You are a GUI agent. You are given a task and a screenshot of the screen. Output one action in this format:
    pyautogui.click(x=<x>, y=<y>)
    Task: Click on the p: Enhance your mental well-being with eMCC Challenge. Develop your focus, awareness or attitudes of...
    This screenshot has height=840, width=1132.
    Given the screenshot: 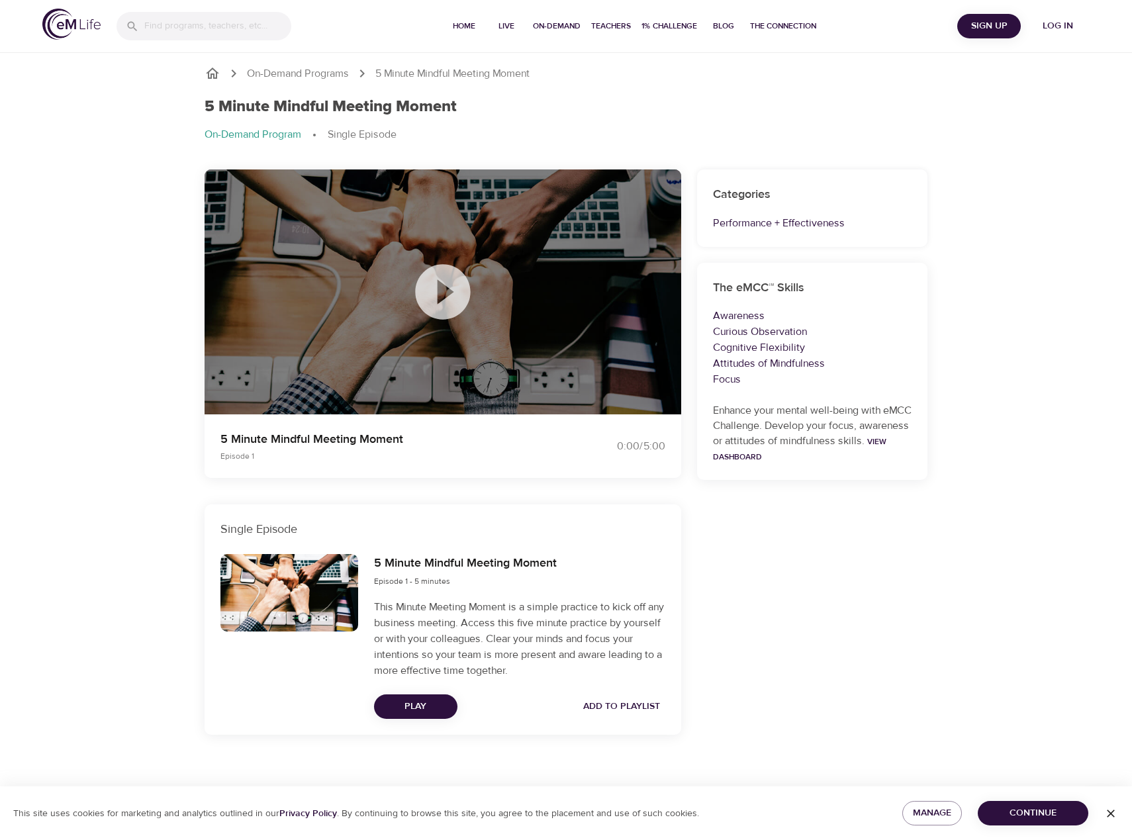 What is the action you would take?
    pyautogui.click(x=812, y=434)
    